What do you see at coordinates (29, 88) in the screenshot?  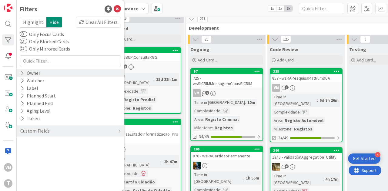 I see `div: Label` at bounding box center [29, 88].